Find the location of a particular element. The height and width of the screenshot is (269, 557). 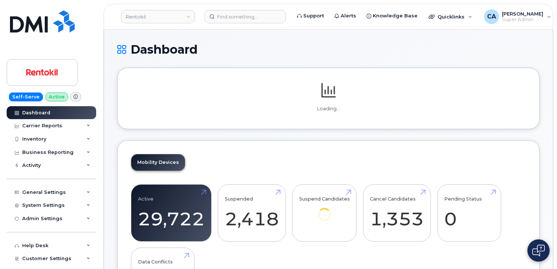

a: Mobility Devices is located at coordinates (158, 162).